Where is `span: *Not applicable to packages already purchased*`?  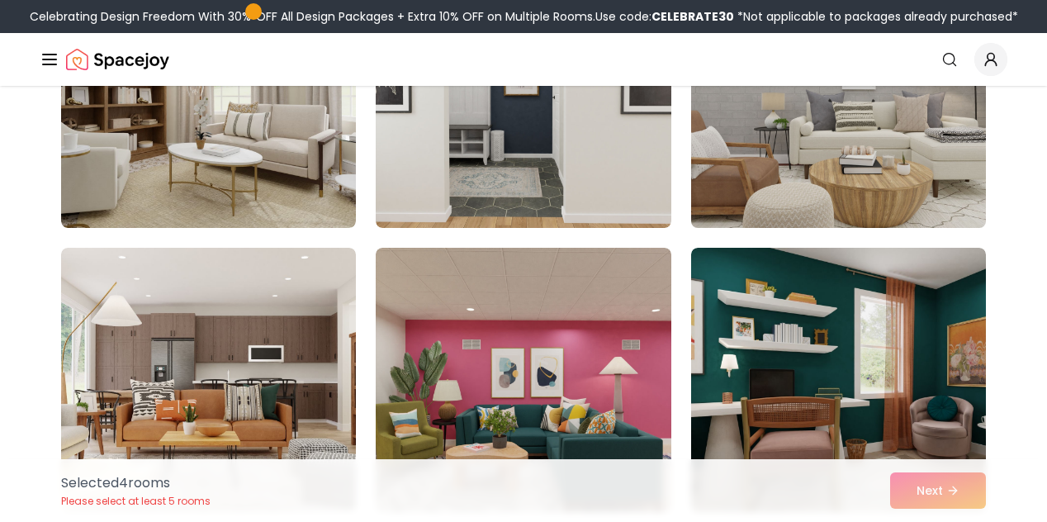 span: *Not applicable to packages already purchased* is located at coordinates (876, 17).